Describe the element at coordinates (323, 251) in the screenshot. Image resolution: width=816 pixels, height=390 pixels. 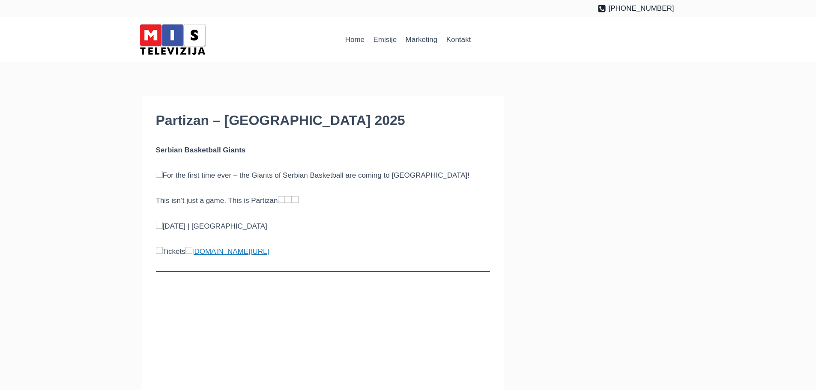
I see `p: Tickets` at that location.